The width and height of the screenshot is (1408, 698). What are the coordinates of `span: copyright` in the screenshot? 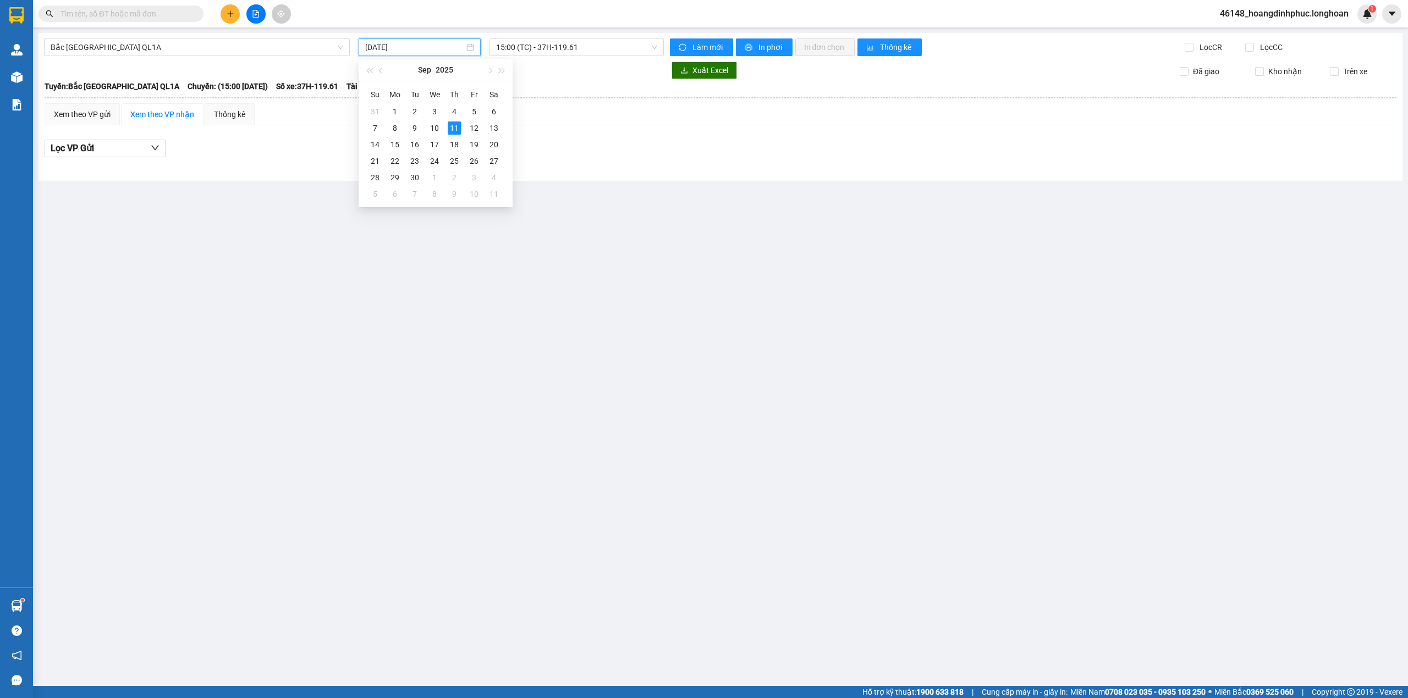 It's located at (1350, 692).